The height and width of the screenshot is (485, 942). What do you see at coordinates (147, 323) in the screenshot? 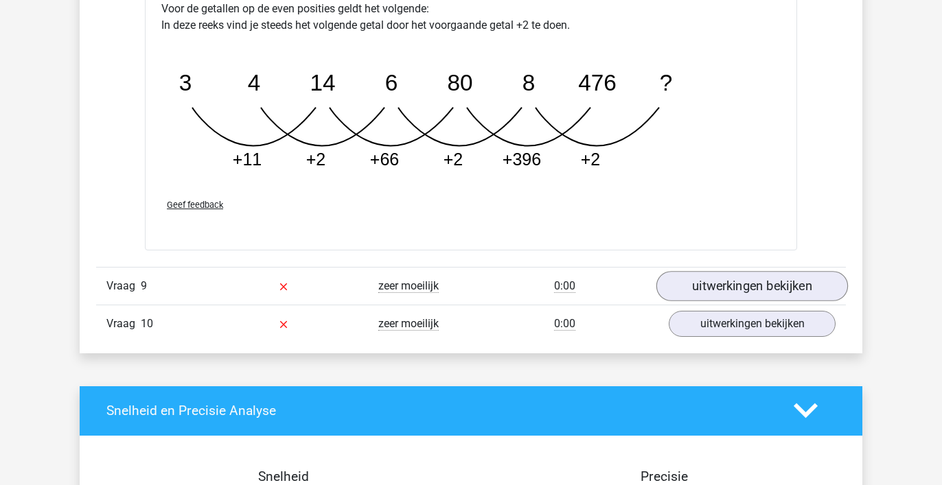
I see `span: 10` at bounding box center [147, 323].